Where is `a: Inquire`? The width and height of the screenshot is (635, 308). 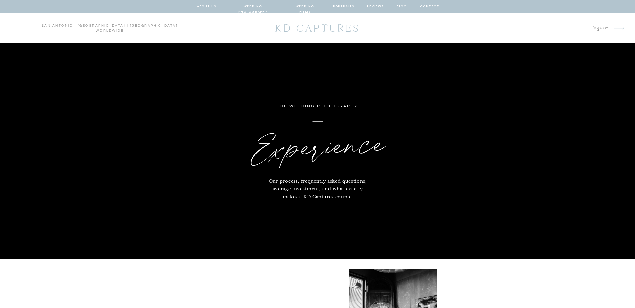
a: Inquire is located at coordinates (539, 28).